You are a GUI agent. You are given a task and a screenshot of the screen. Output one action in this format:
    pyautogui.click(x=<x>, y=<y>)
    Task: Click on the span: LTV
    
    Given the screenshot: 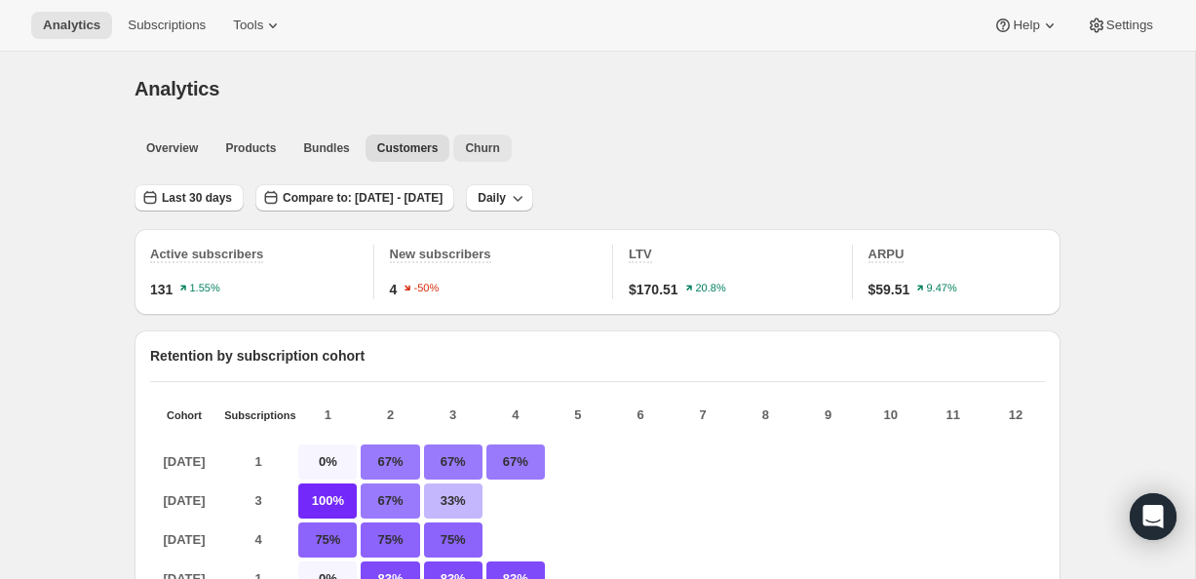 What is the action you would take?
    pyautogui.click(x=641, y=253)
    